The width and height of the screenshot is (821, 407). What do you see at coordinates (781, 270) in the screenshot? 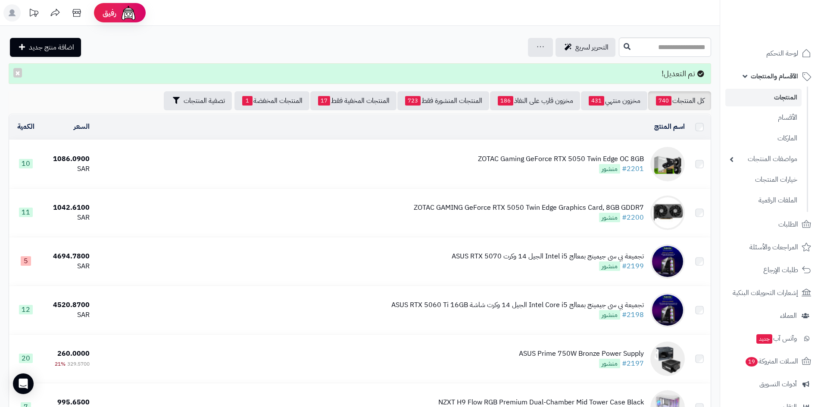
I see `span: طلبات الإرجاع` at bounding box center [781, 270].